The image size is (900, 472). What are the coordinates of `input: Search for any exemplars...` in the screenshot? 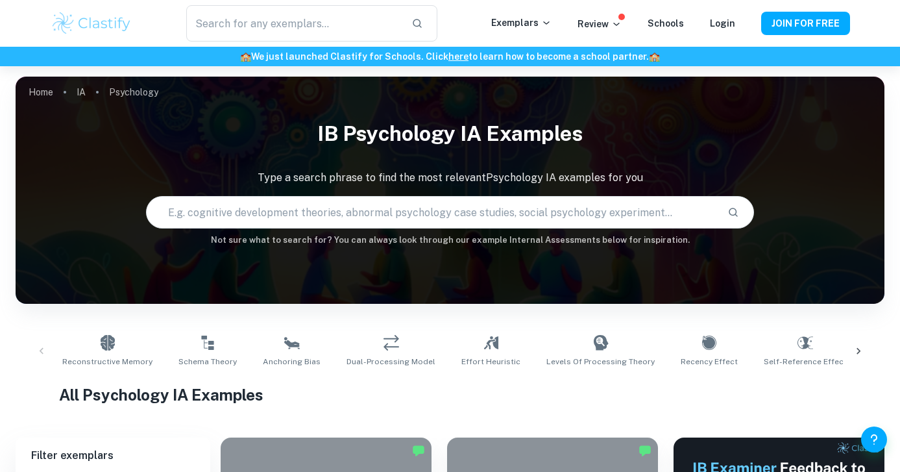 It's located at (293, 23).